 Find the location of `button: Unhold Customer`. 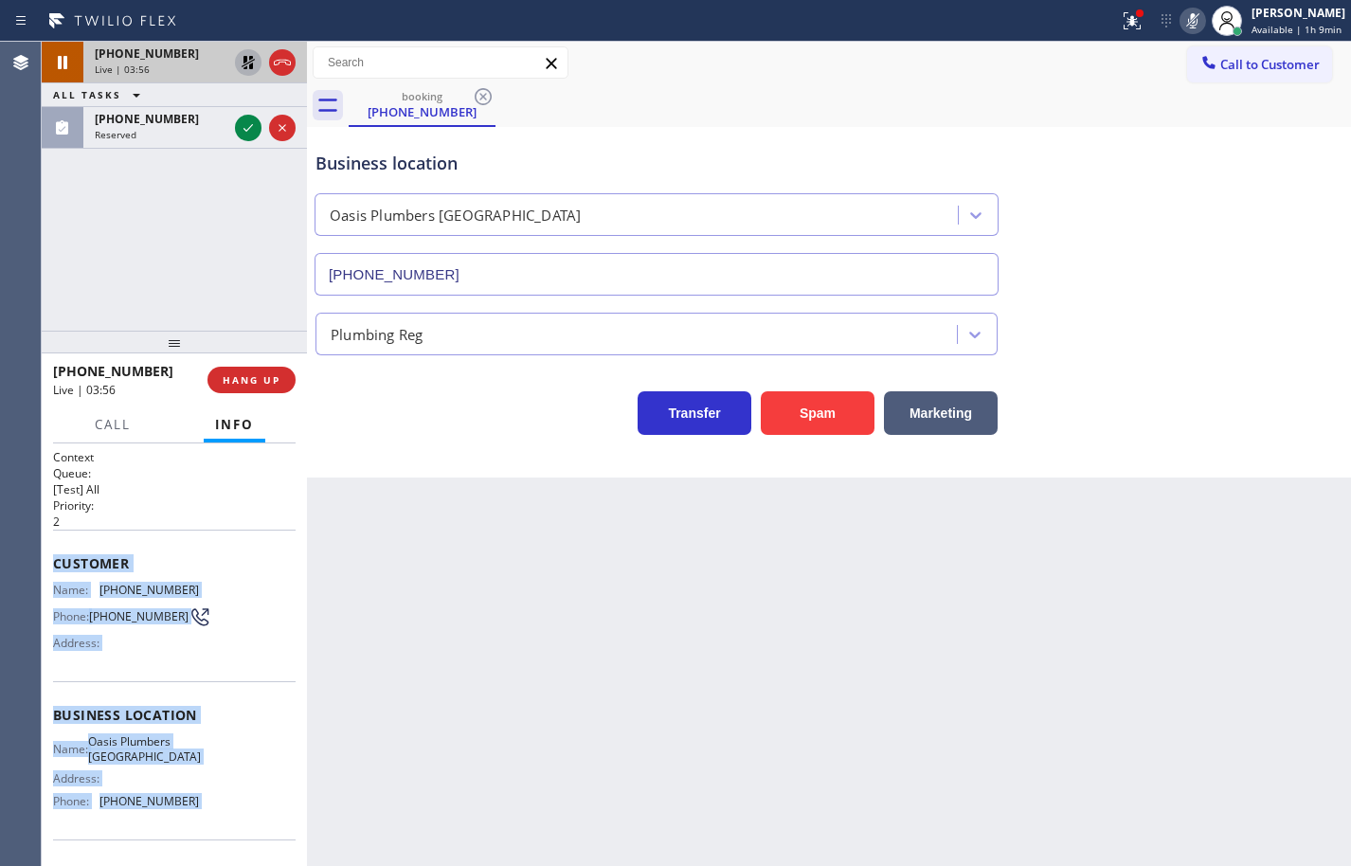

button: Unhold Customer is located at coordinates (248, 63).